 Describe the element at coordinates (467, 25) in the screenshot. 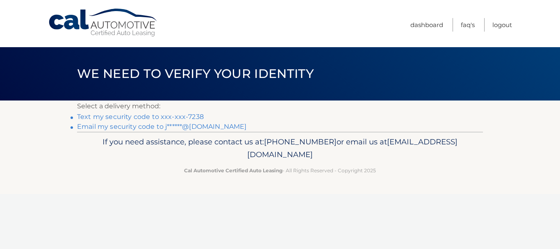

I see `a: FAQ's` at that location.